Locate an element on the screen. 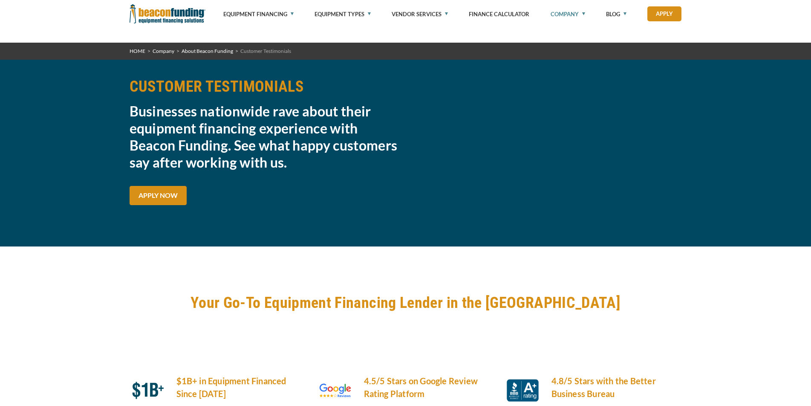 This screenshot has height=406, width=811. a: Company is located at coordinates (163, 51).